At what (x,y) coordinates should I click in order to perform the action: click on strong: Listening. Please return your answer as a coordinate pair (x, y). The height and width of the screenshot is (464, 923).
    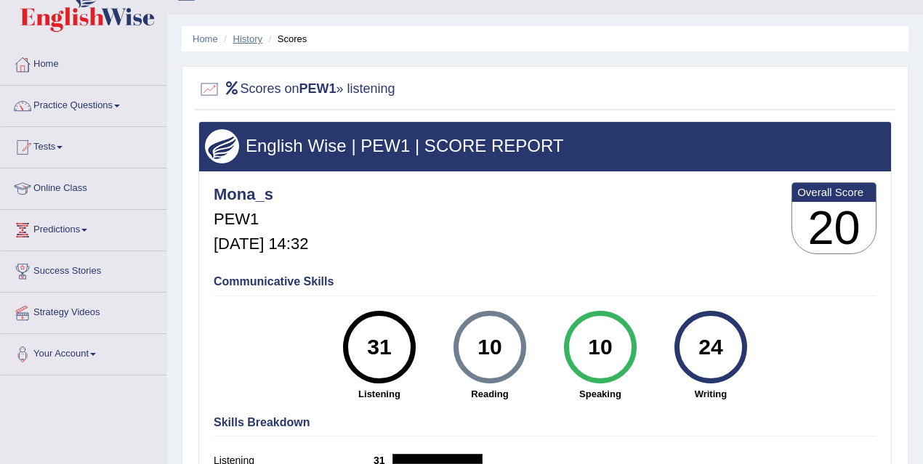
    Looking at the image, I should click on (379, 394).